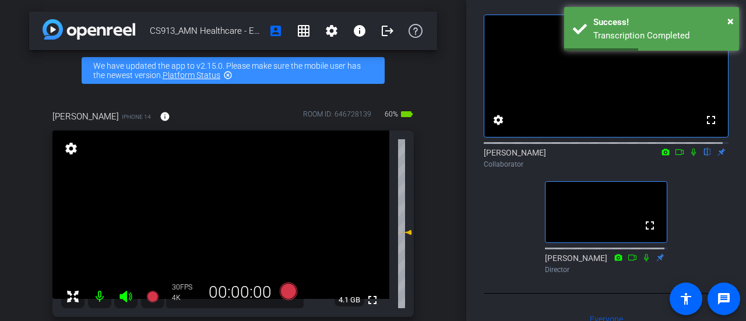 This screenshot has height=321, width=746. I want to click on div: 4K, so click(187, 298).